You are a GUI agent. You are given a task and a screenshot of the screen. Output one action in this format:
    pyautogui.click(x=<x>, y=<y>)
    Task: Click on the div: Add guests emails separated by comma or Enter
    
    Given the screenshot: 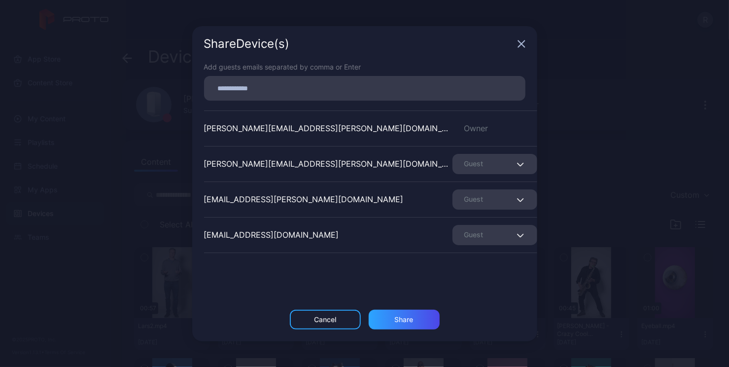 What is the action you would take?
    pyautogui.click(x=365, y=67)
    